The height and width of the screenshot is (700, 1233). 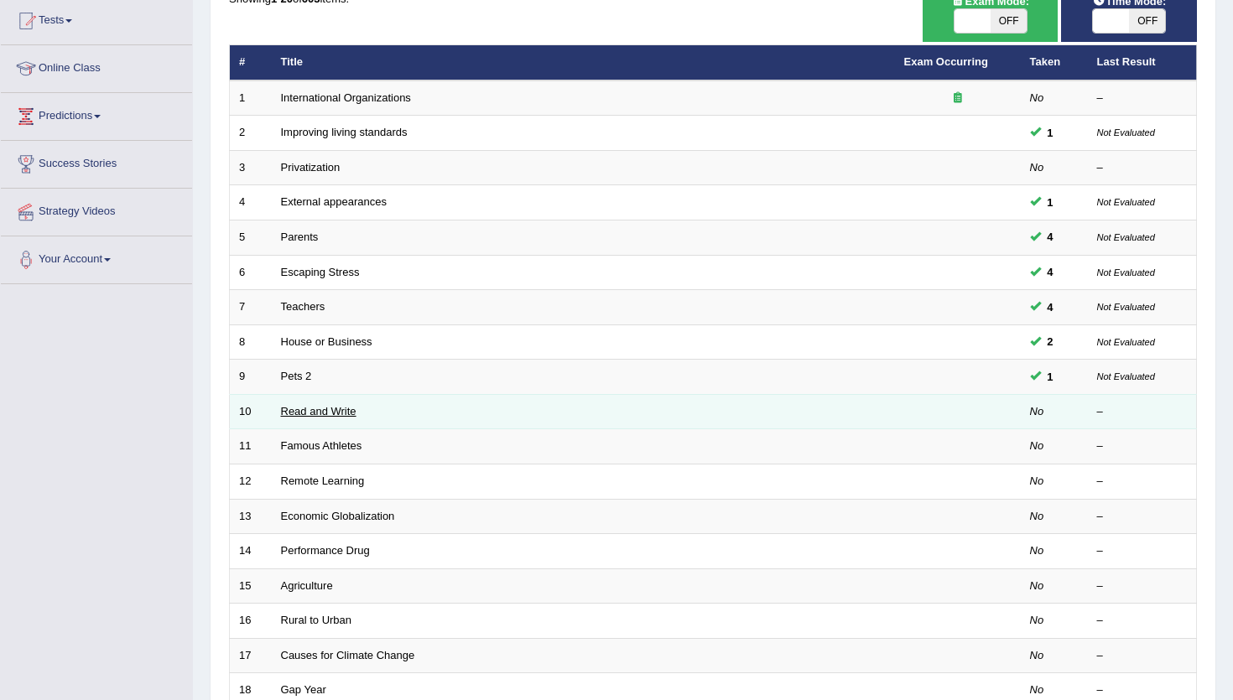 What do you see at coordinates (251, 552) in the screenshot?
I see `td: 14` at bounding box center [251, 552].